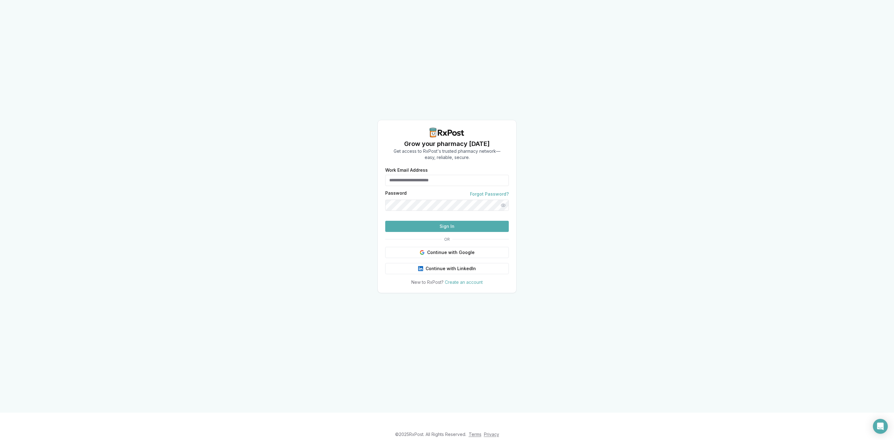 This screenshot has height=440, width=894. What do you see at coordinates (447, 226) in the screenshot?
I see `button: Sign In` at bounding box center [447, 226].